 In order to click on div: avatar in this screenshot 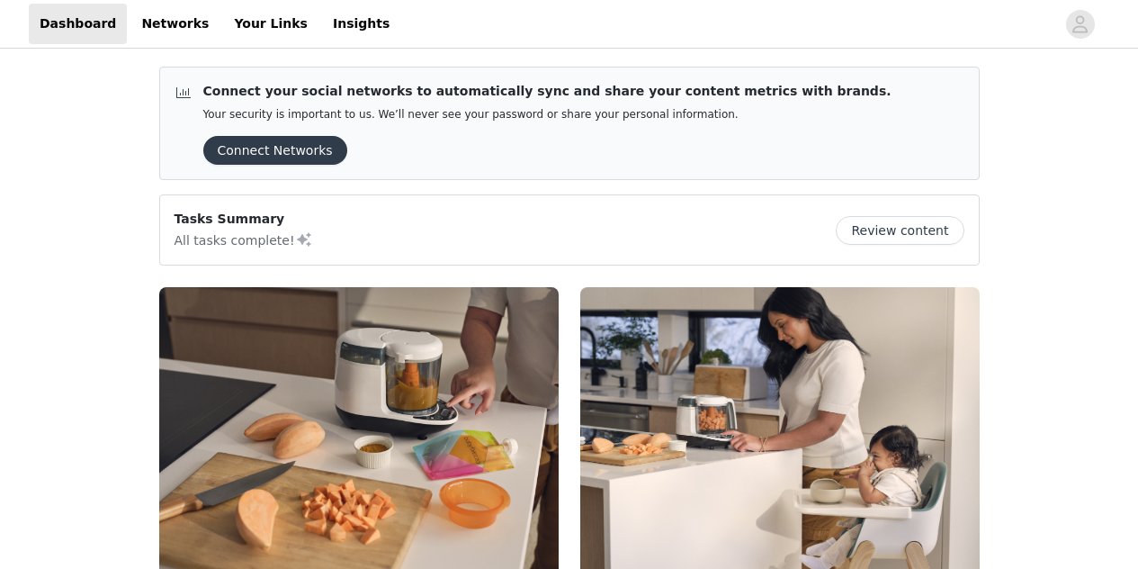, I will do `click(1080, 24)`.